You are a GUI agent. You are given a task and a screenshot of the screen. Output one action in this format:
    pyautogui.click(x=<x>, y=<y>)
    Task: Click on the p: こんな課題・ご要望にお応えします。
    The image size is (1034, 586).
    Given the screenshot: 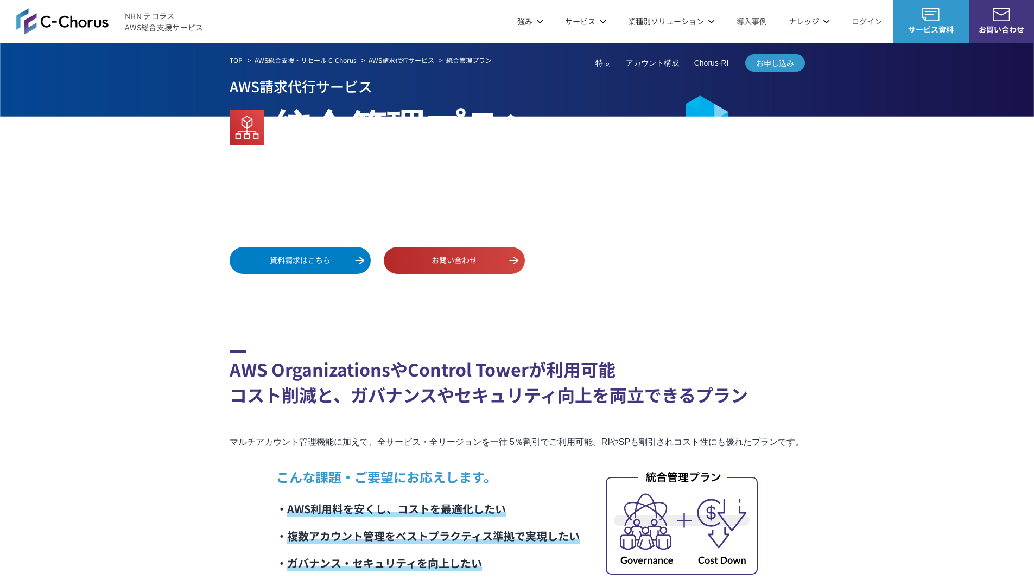 What is the action you would take?
    pyautogui.click(x=428, y=477)
    